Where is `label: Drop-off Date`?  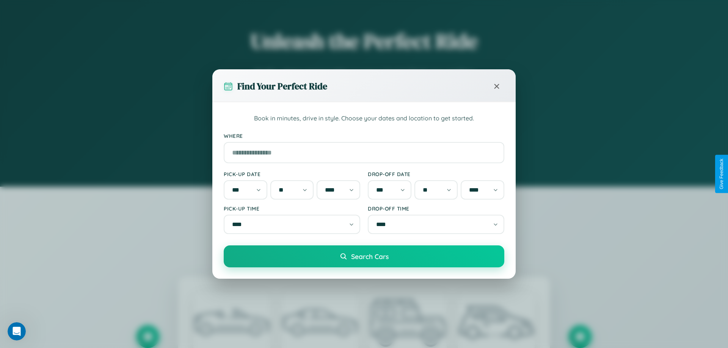
label: Drop-off Date is located at coordinates (436, 174).